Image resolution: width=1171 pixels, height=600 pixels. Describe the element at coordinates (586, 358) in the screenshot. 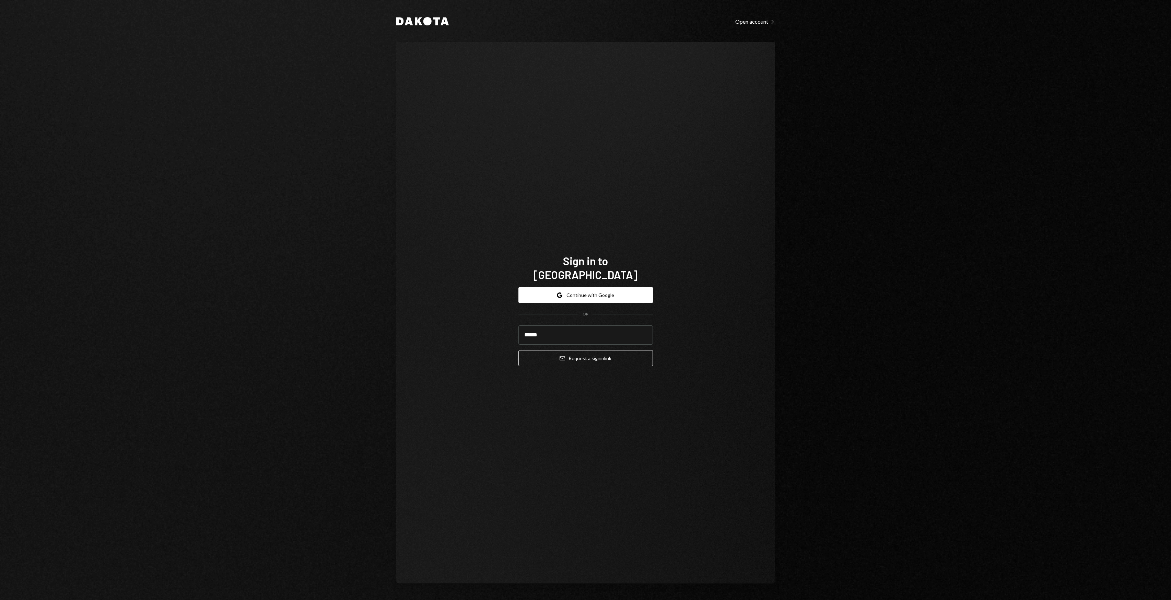

I see `button: Request a signinlink` at that location.